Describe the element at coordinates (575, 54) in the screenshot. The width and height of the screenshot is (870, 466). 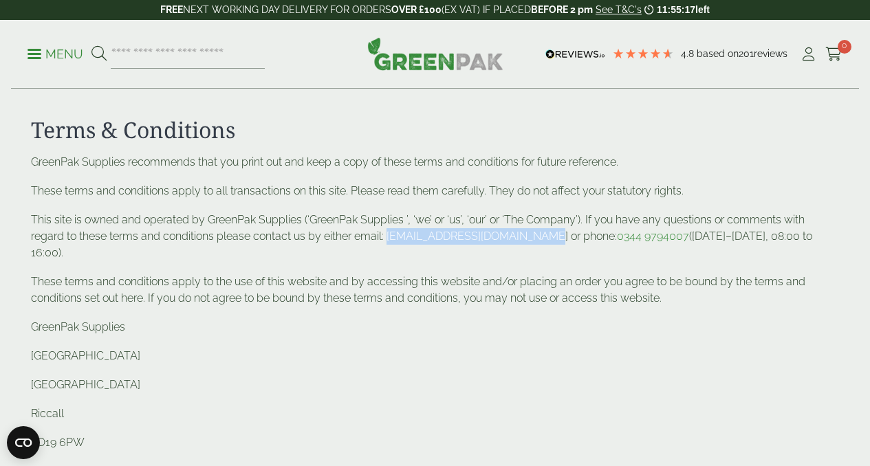
I see `img: REVIEWS.io` at that location.